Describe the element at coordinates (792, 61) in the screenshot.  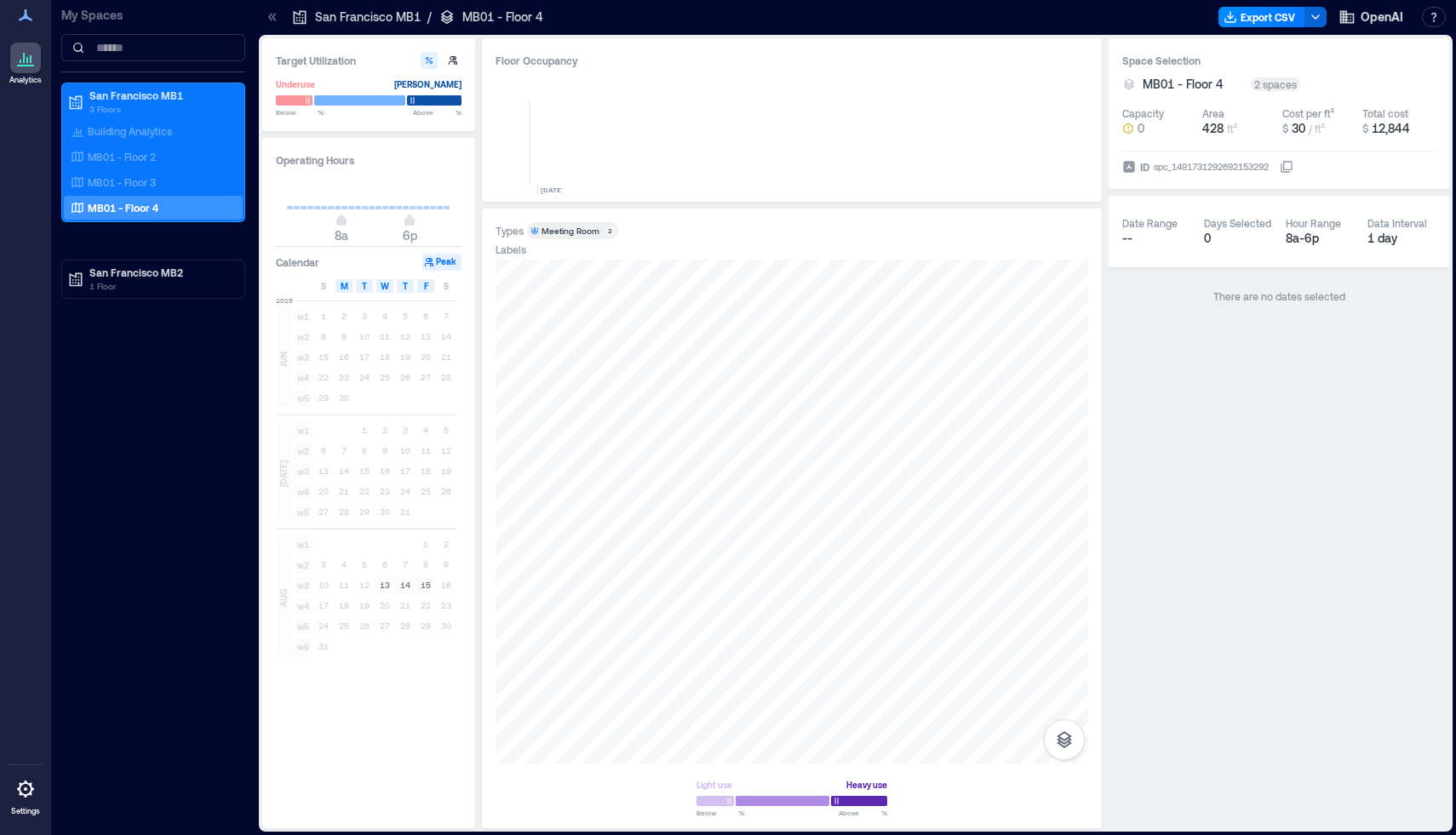
I see `div: Floor Occupancy` at that location.